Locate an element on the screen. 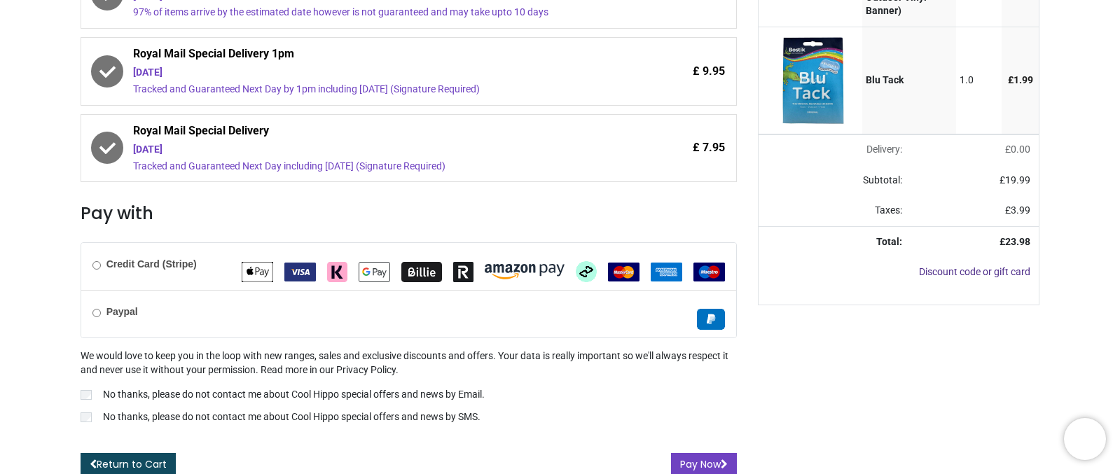 The width and height of the screenshot is (1120, 474). span: Revolut Pay is located at coordinates (463, 271).